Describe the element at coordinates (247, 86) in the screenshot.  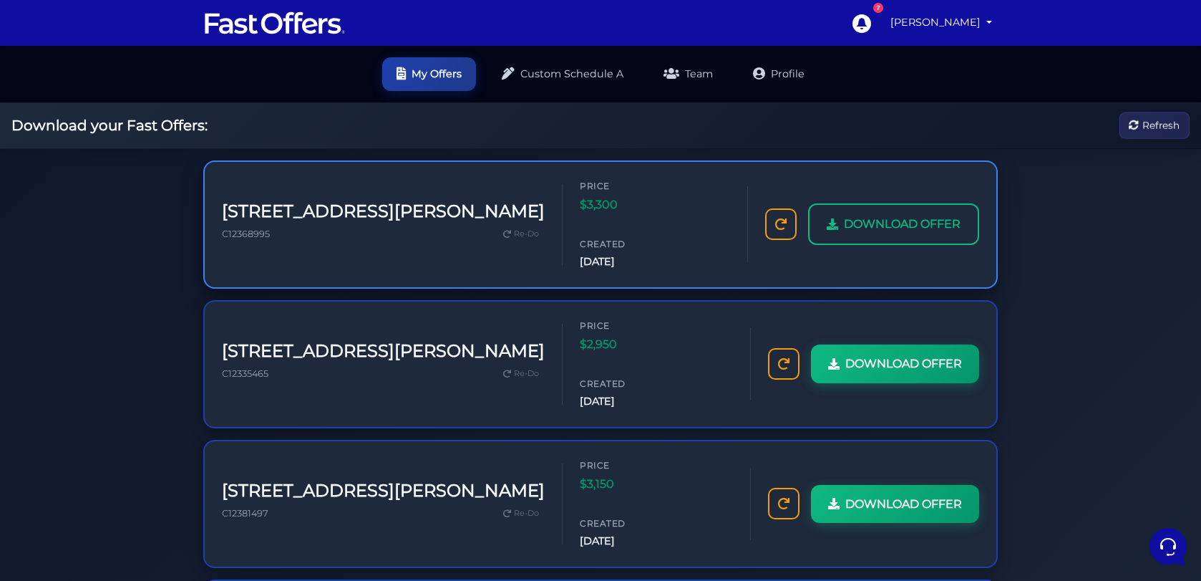
I see `a: See all` at that location.